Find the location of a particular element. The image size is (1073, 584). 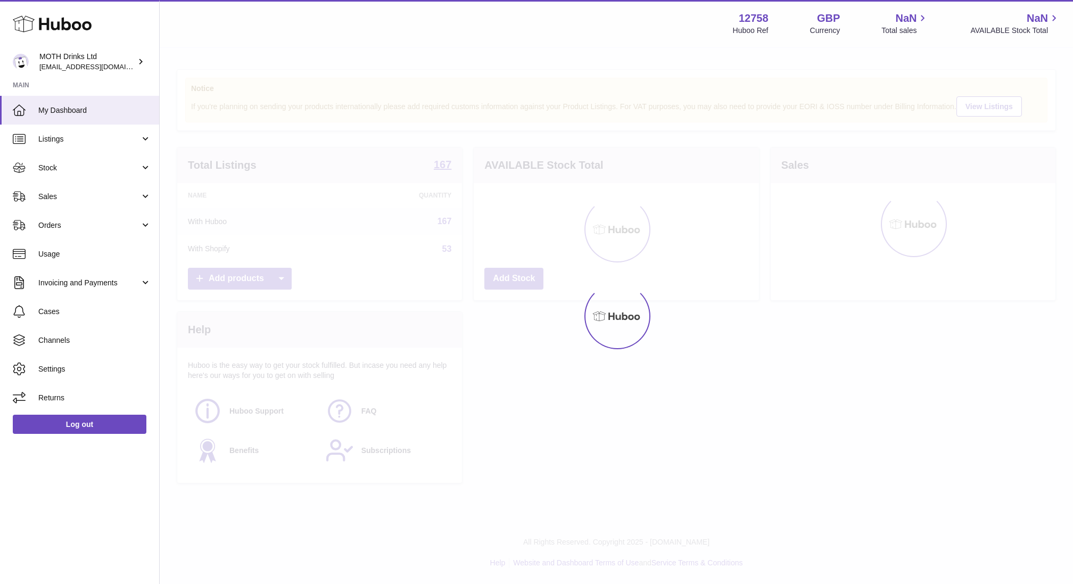

span: Orders is located at coordinates (89, 225).